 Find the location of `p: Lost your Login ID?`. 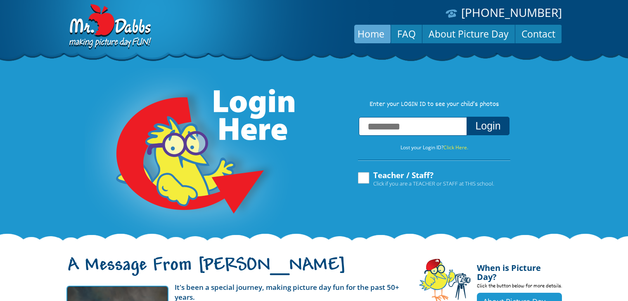

p: Lost your Login ID? is located at coordinates (434, 148).